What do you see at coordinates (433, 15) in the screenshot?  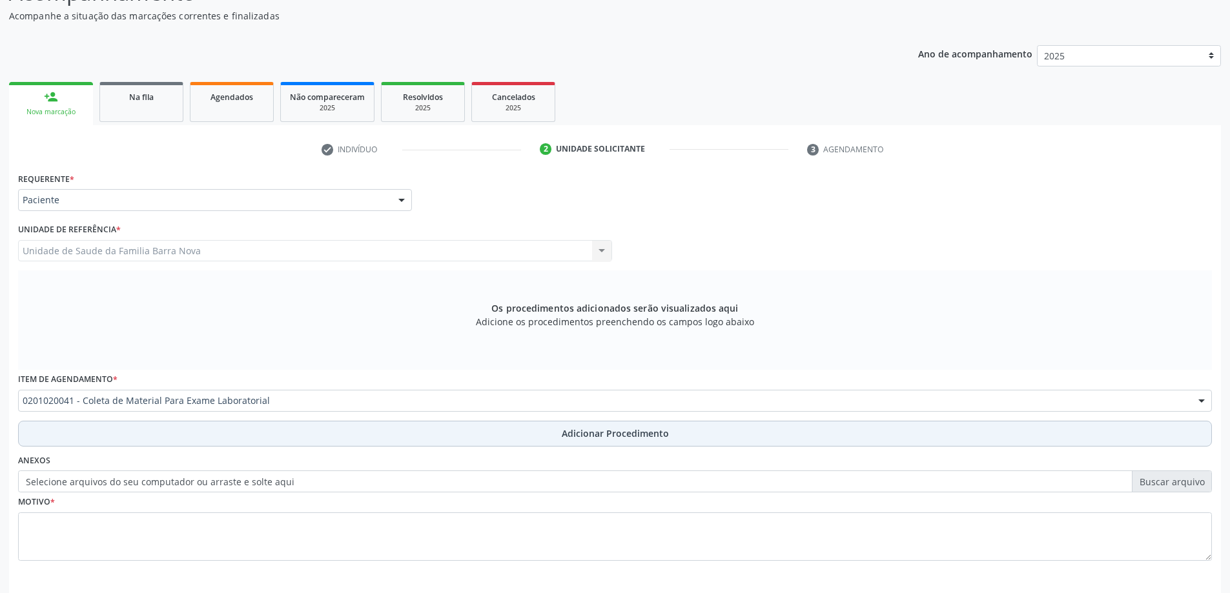 I see `p: Acompanhe a situação das marcações correntes e finalizadas` at bounding box center [433, 15].